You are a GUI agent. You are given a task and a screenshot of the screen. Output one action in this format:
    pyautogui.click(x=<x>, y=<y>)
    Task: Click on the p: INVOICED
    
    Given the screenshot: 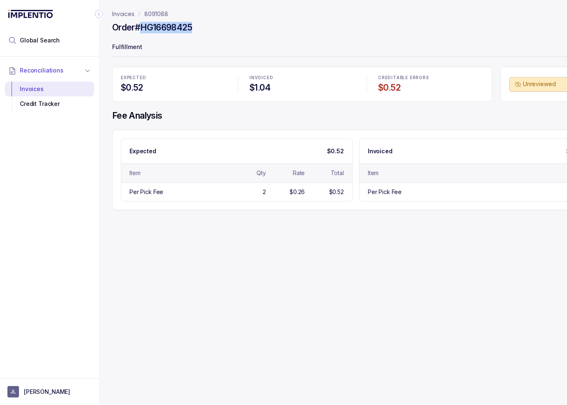 What is the action you would take?
    pyautogui.click(x=302, y=78)
    